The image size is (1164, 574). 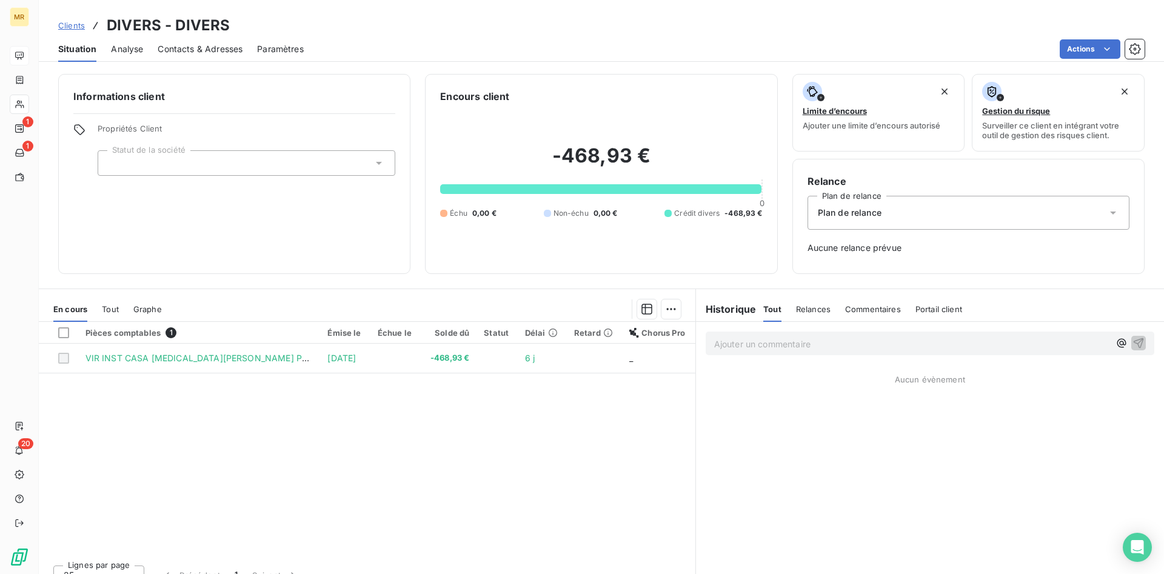 I want to click on span: Surveiller ce client en intégrant votre outil de gestion des risques client., so click(x=1058, y=130).